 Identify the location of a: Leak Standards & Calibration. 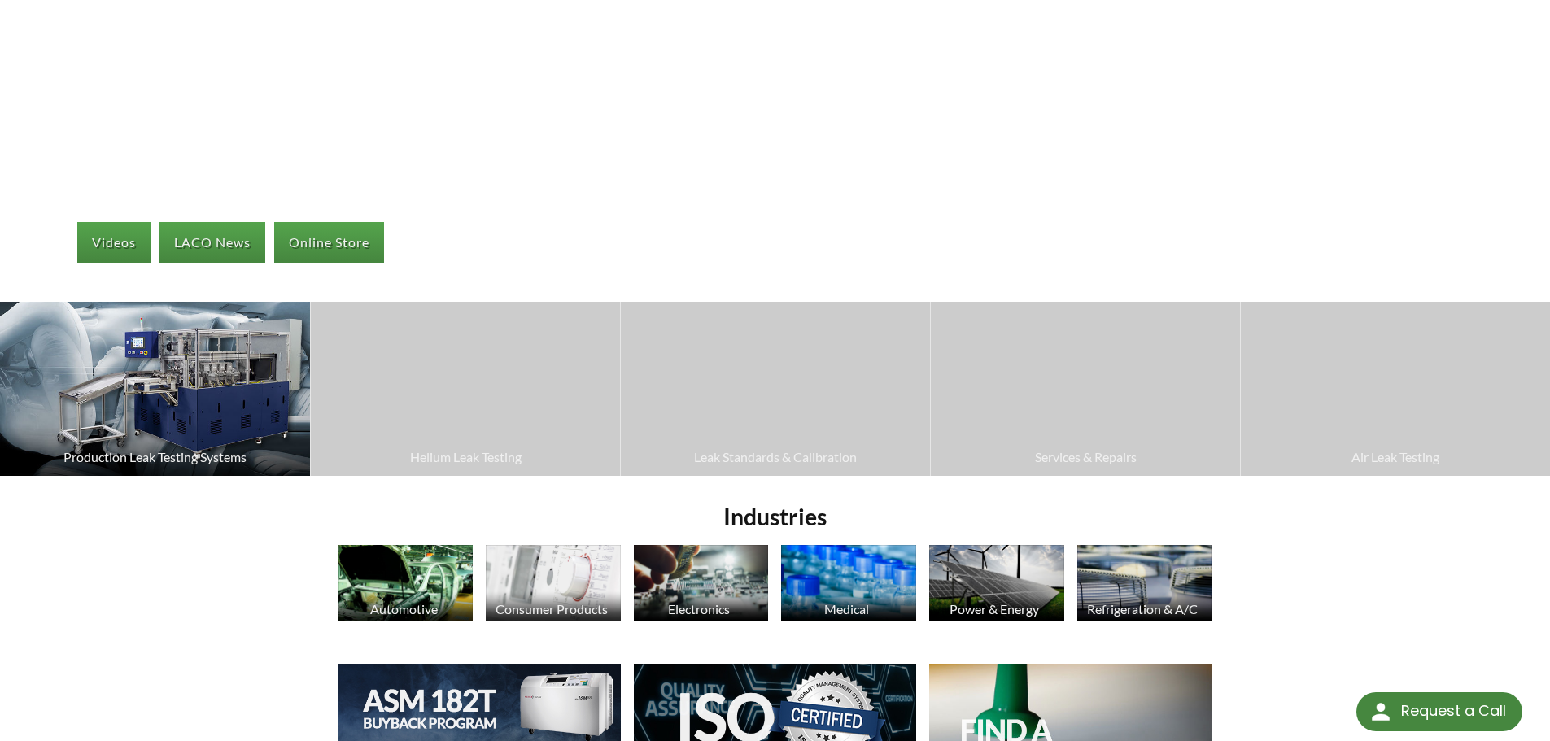
(776, 388).